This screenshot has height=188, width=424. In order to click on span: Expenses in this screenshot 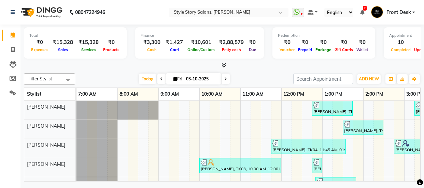, I will do `click(40, 50)`.